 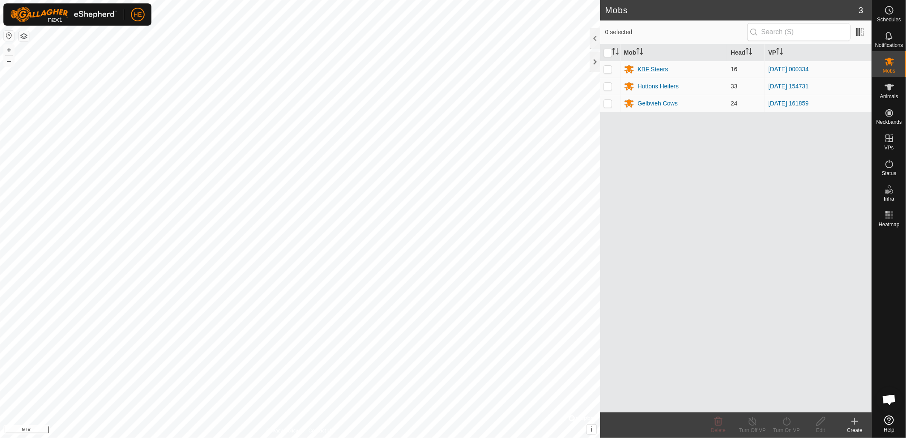 What do you see at coordinates (734, 103) in the screenshot?
I see `span: 24` at bounding box center [734, 103].